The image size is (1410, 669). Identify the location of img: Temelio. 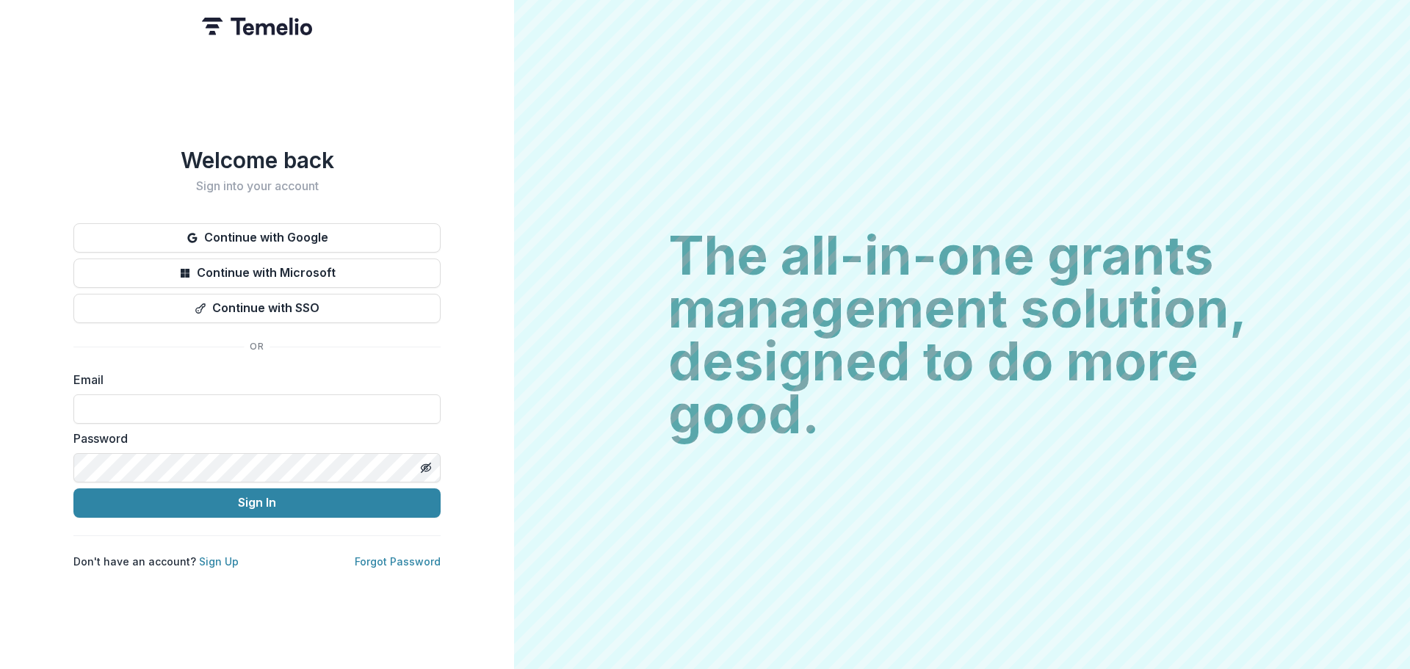
(257, 26).